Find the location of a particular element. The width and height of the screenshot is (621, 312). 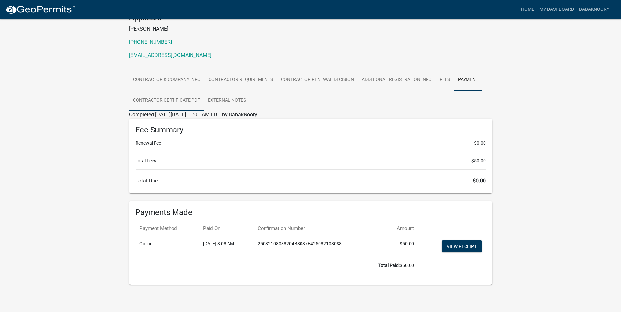

th: Payment Method is located at coordinates (167, 228).